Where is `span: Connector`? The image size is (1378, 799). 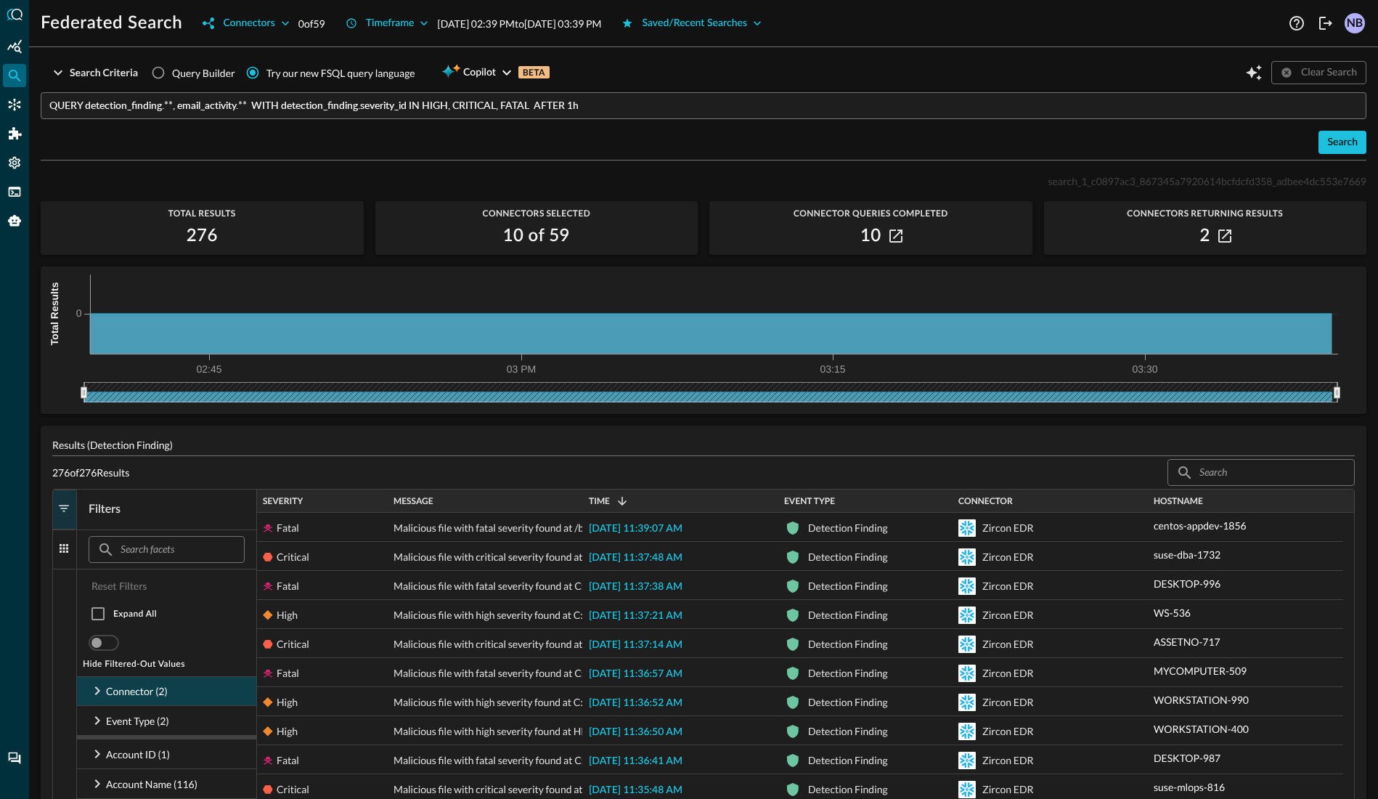
span: Connector is located at coordinates (985, 501).